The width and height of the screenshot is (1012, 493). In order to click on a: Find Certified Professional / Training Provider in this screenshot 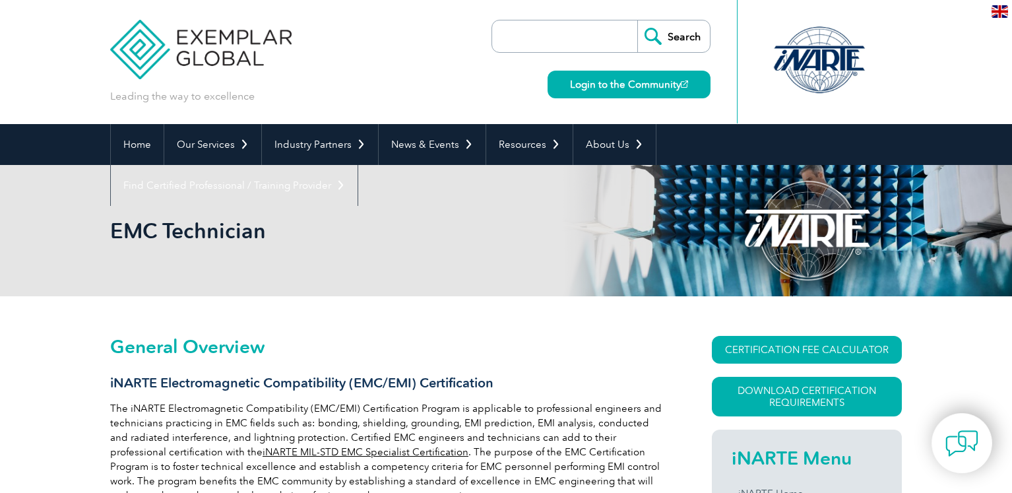, I will do `click(234, 185)`.